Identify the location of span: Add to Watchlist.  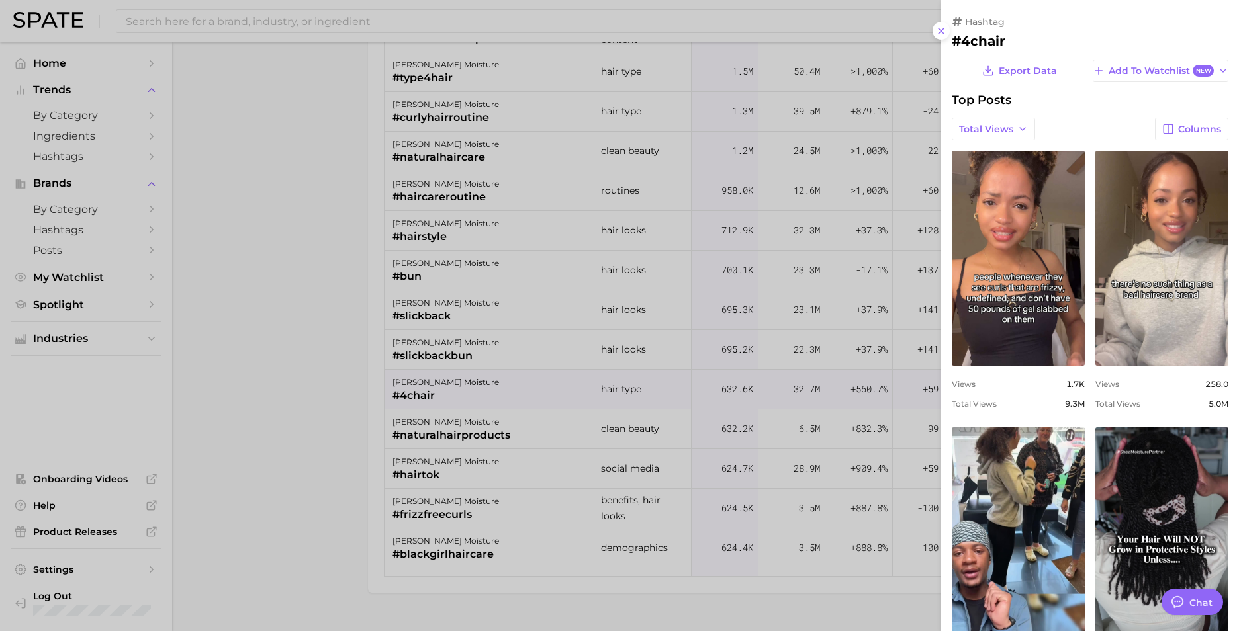
(1161, 71).